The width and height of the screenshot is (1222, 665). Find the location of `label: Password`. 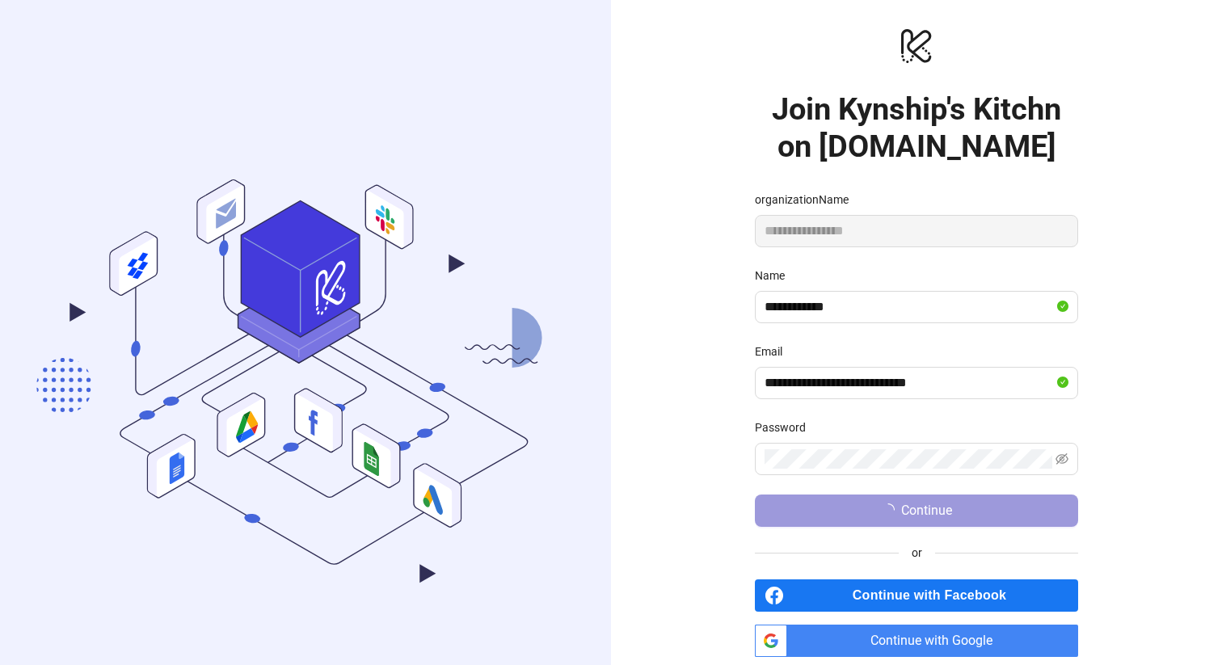

label: Password is located at coordinates (785, 427).